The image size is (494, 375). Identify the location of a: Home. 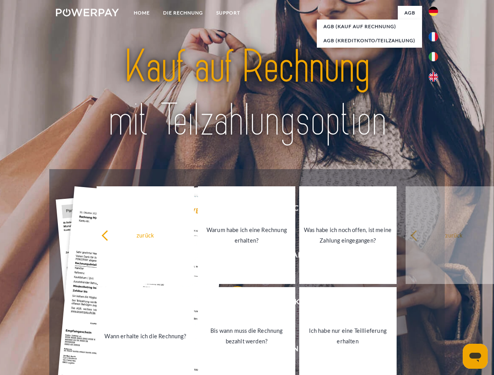
(141, 13).